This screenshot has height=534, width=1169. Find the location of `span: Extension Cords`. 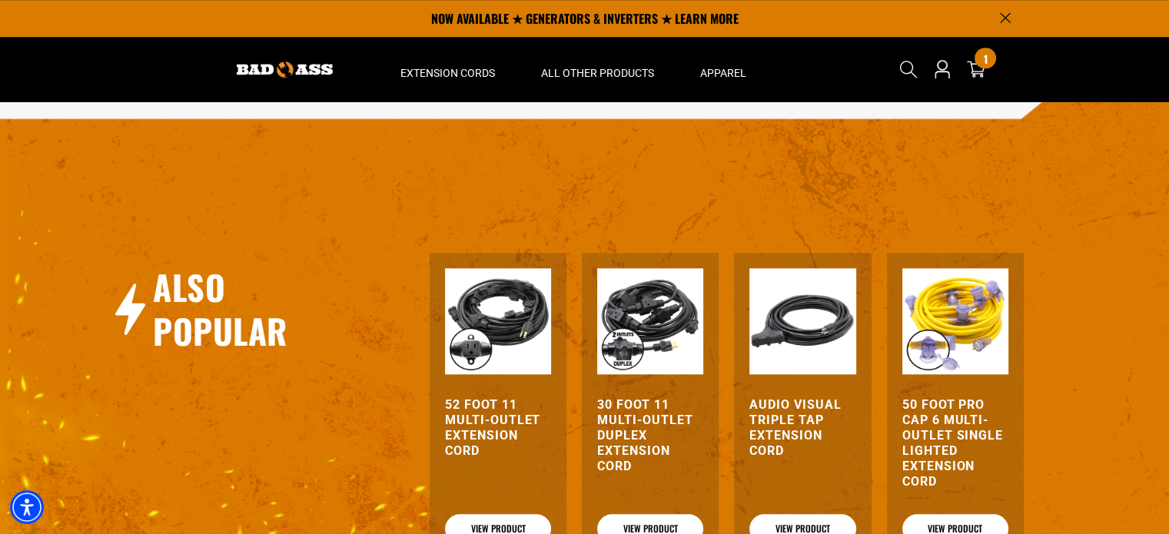

span: Extension Cords is located at coordinates (447, 73).